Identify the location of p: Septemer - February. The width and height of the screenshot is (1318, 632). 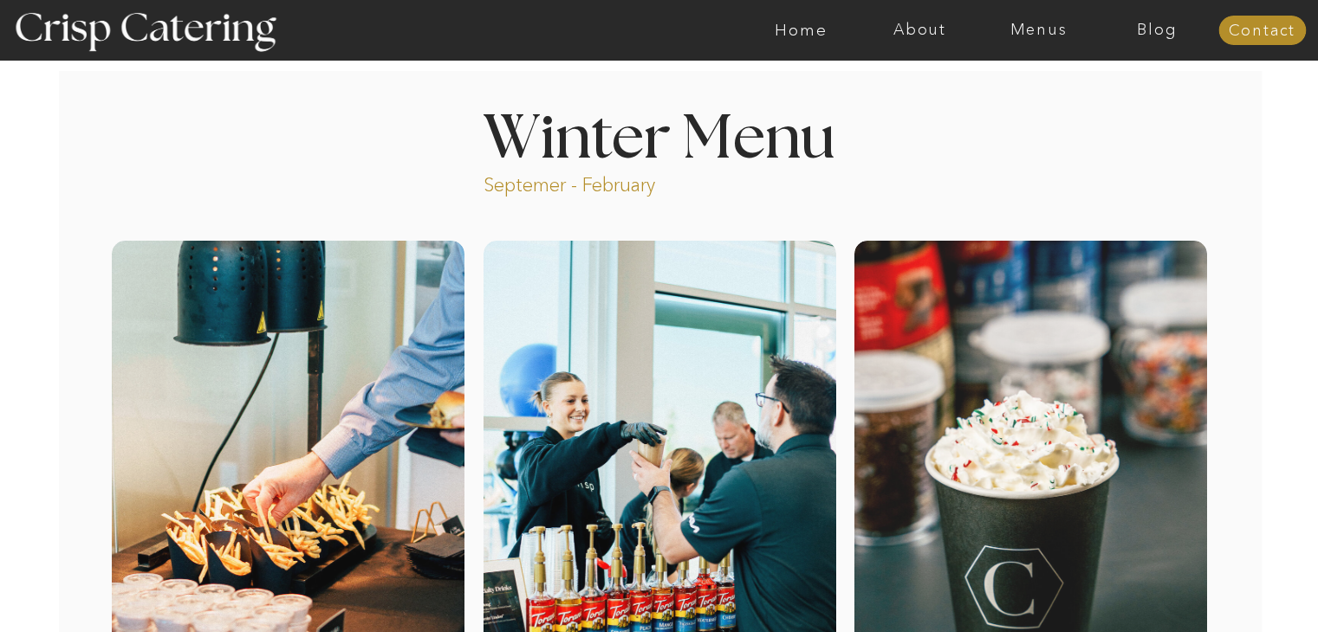
(602, 182).